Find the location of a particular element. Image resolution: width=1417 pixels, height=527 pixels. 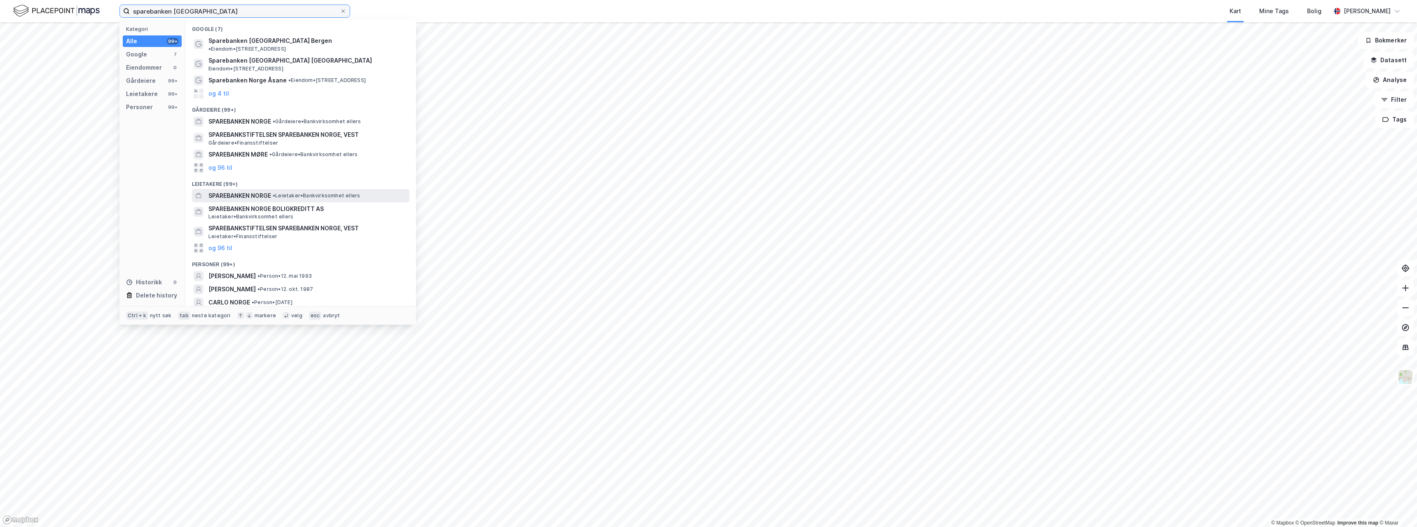

a: Mapbox is located at coordinates (1283, 523).